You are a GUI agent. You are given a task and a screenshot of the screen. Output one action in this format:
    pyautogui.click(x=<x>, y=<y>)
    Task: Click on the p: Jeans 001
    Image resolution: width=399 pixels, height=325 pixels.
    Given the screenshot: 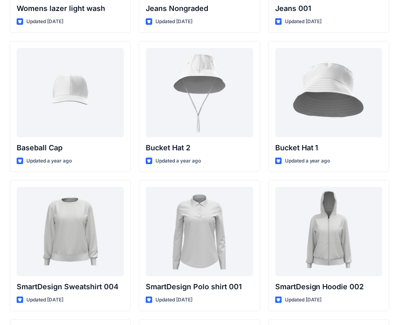 What is the action you would take?
    pyautogui.click(x=329, y=9)
    